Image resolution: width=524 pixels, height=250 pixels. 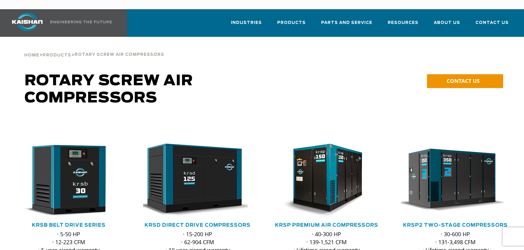 I want to click on a: KRSP Premium Air Compressors, so click(x=326, y=225).